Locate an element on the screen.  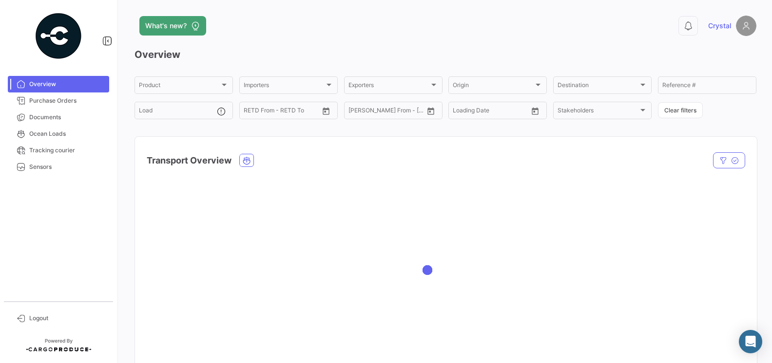
img: placeholder-user.png is located at coordinates (746, 26).